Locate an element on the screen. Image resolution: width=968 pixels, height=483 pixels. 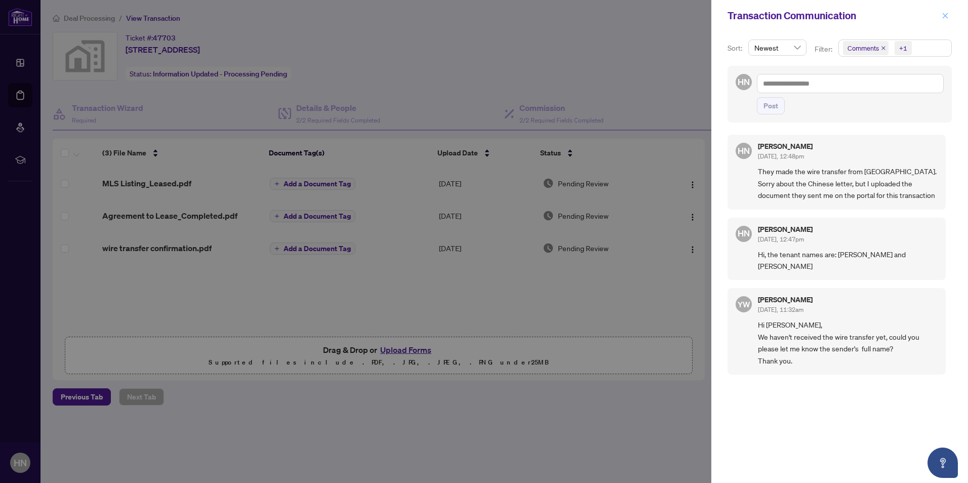
p: Sort: is located at coordinates (735, 48).